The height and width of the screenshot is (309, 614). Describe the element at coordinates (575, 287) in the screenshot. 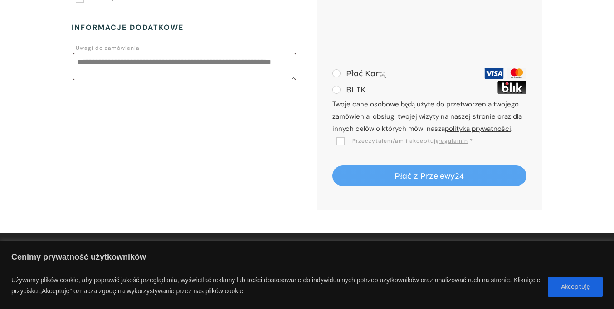

I see `button: Akceptuję` at that location.